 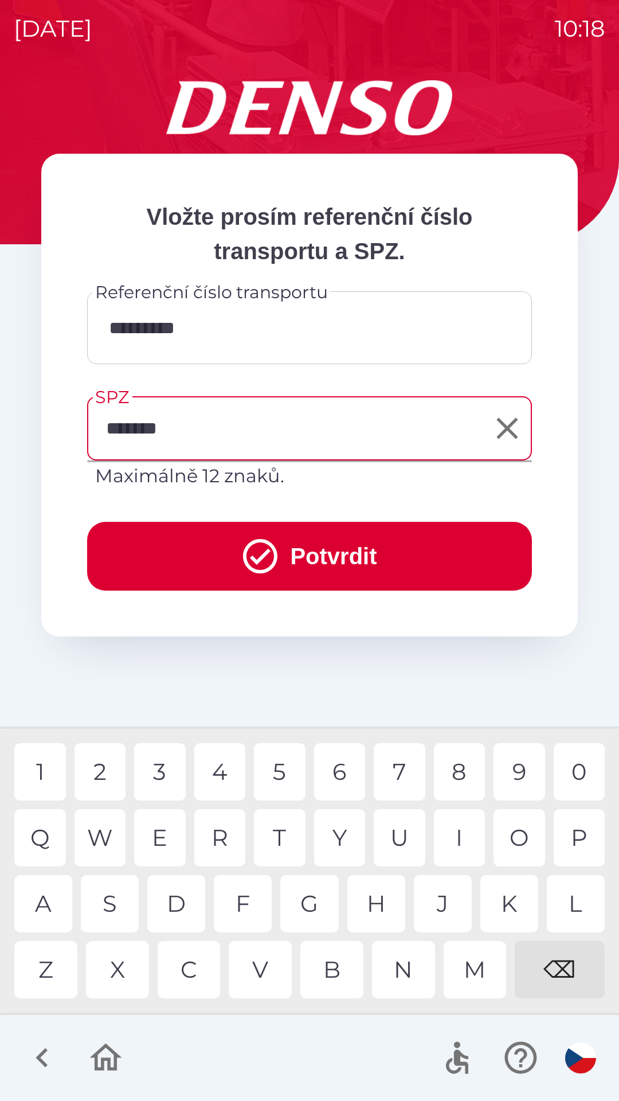 What do you see at coordinates (310, 108) in the screenshot?
I see `img: Logo` at bounding box center [310, 108].